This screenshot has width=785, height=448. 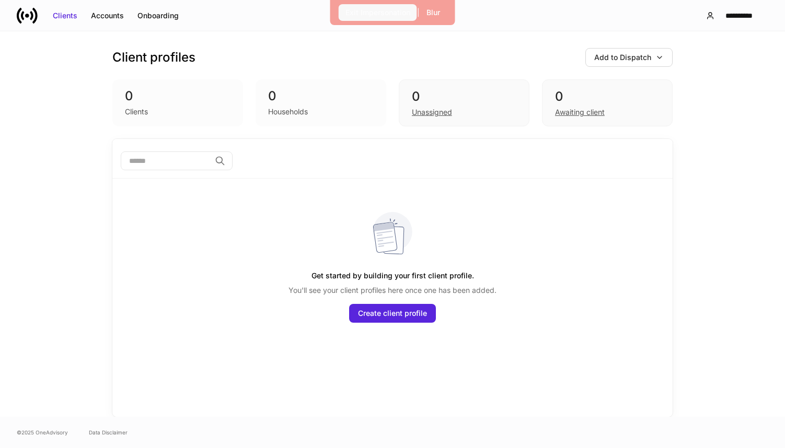 What do you see at coordinates (392, 276) in the screenshot?
I see `h5: Get started by building your first client profile.` at bounding box center [392, 276].